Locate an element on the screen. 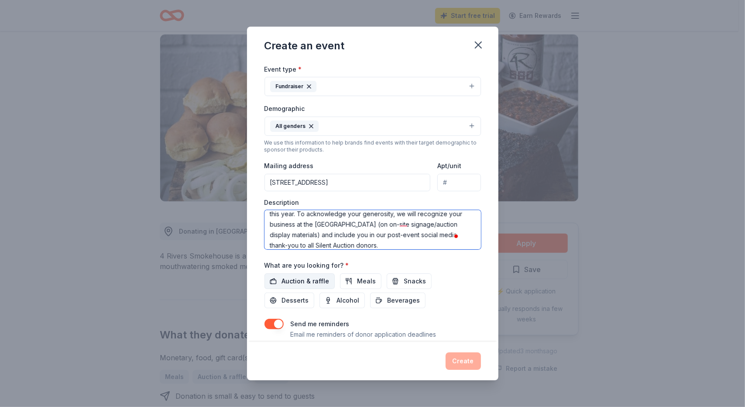 The height and width of the screenshot is (407, 745). label: Description is located at coordinates (282, 203).